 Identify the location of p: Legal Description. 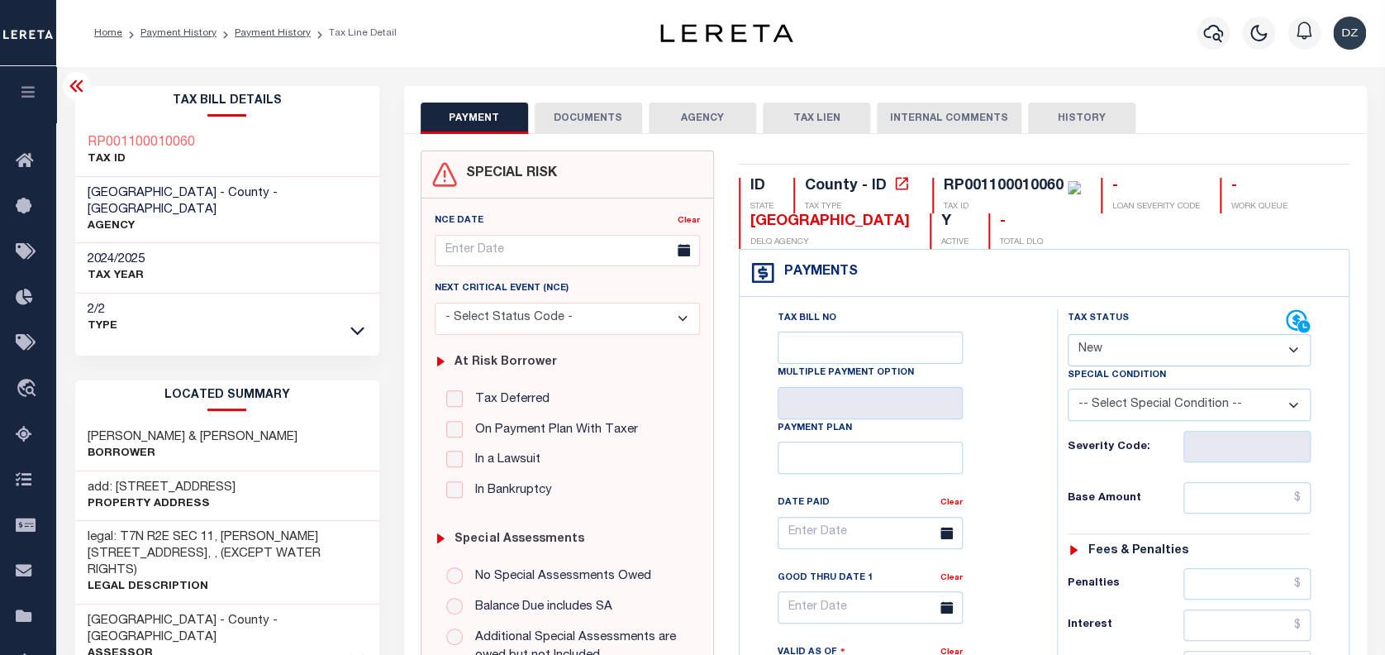
(227, 587).